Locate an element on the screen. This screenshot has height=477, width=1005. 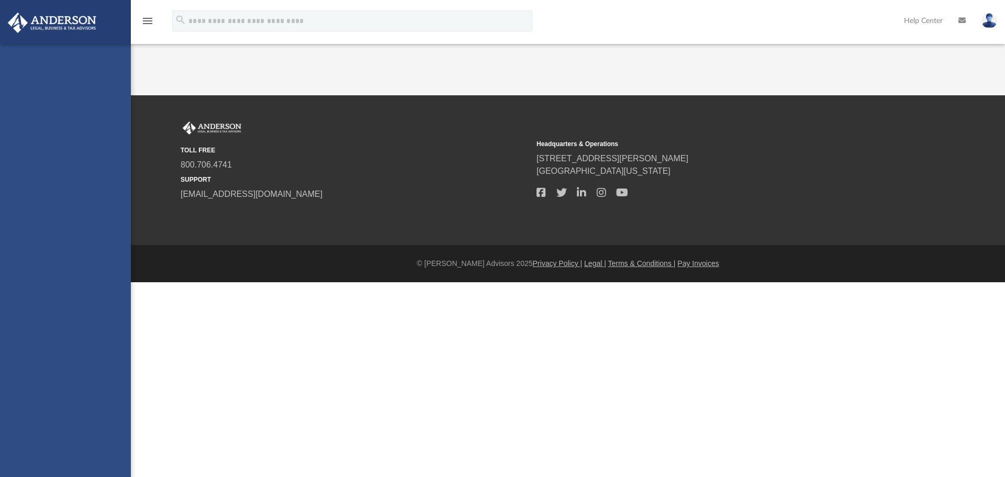
small: SUPPORT is located at coordinates (355, 180).